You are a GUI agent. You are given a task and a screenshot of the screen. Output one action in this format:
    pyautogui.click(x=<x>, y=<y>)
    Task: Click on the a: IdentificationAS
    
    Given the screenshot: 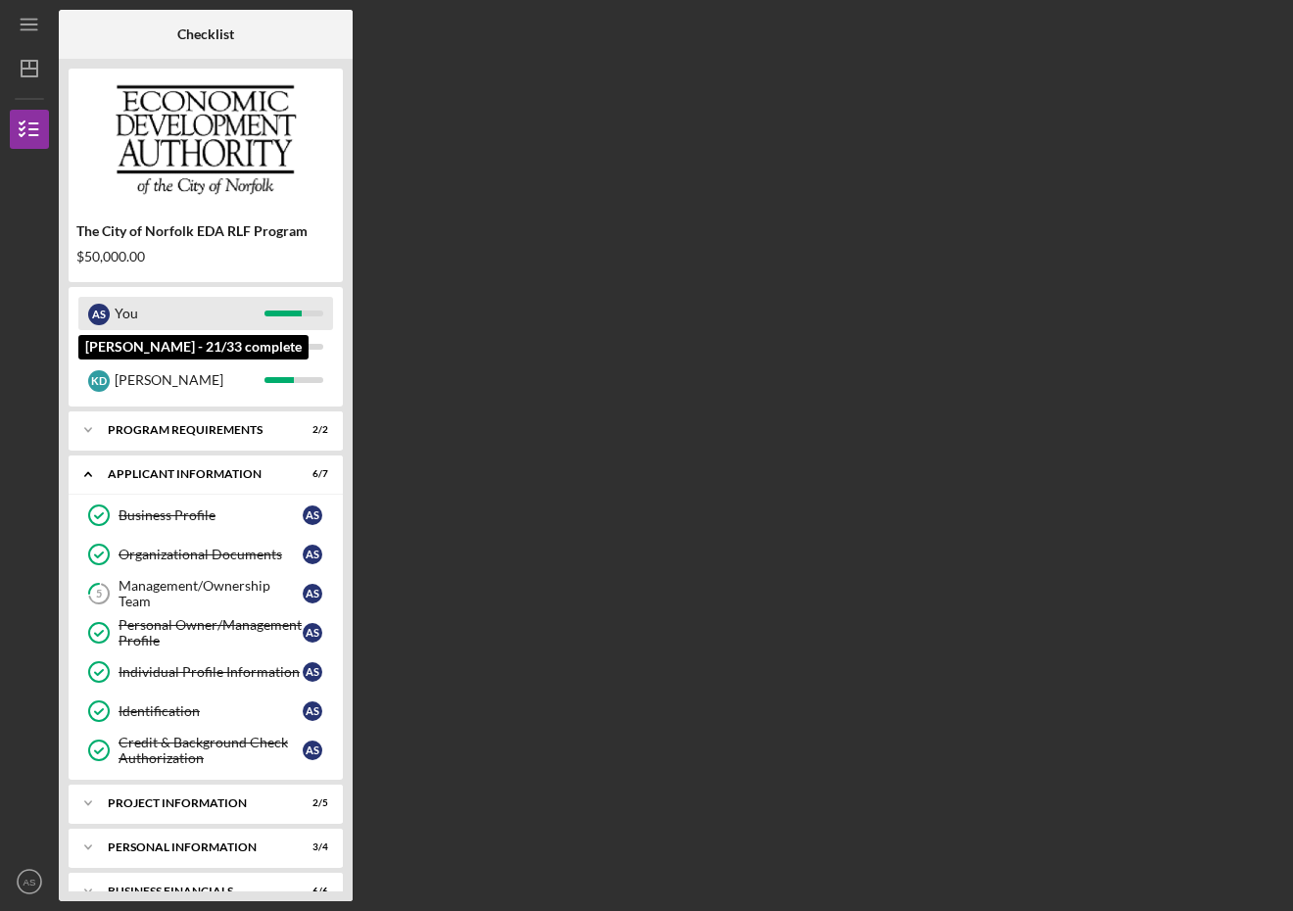 What is the action you would take?
    pyautogui.click(x=206, y=711)
    